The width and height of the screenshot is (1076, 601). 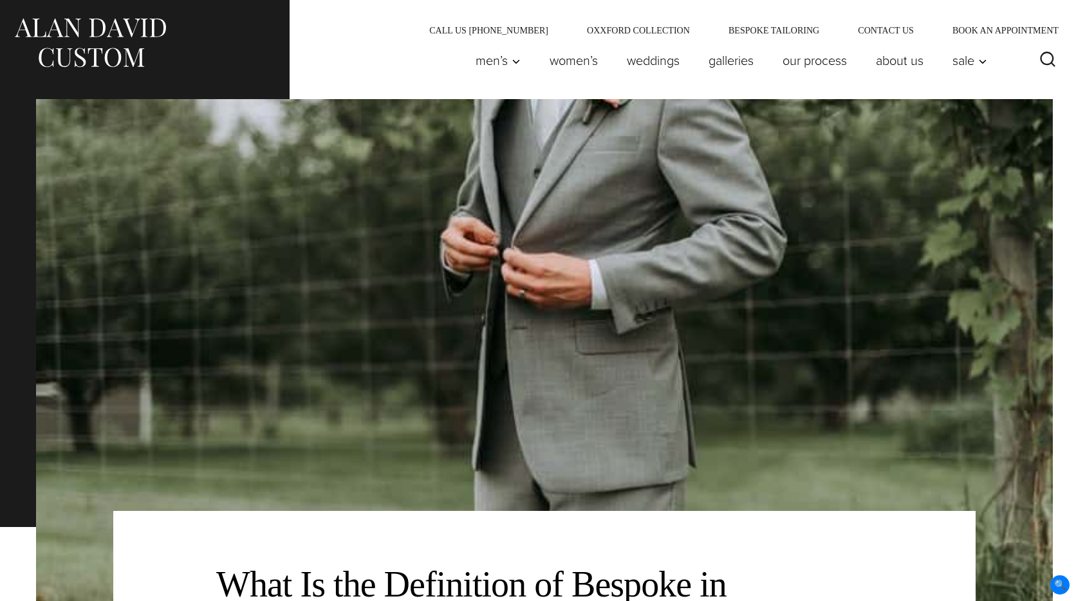 What do you see at coordinates (815, 60) in the screenshot?
I see `a: Our Process` at bounding box center [815, 60].